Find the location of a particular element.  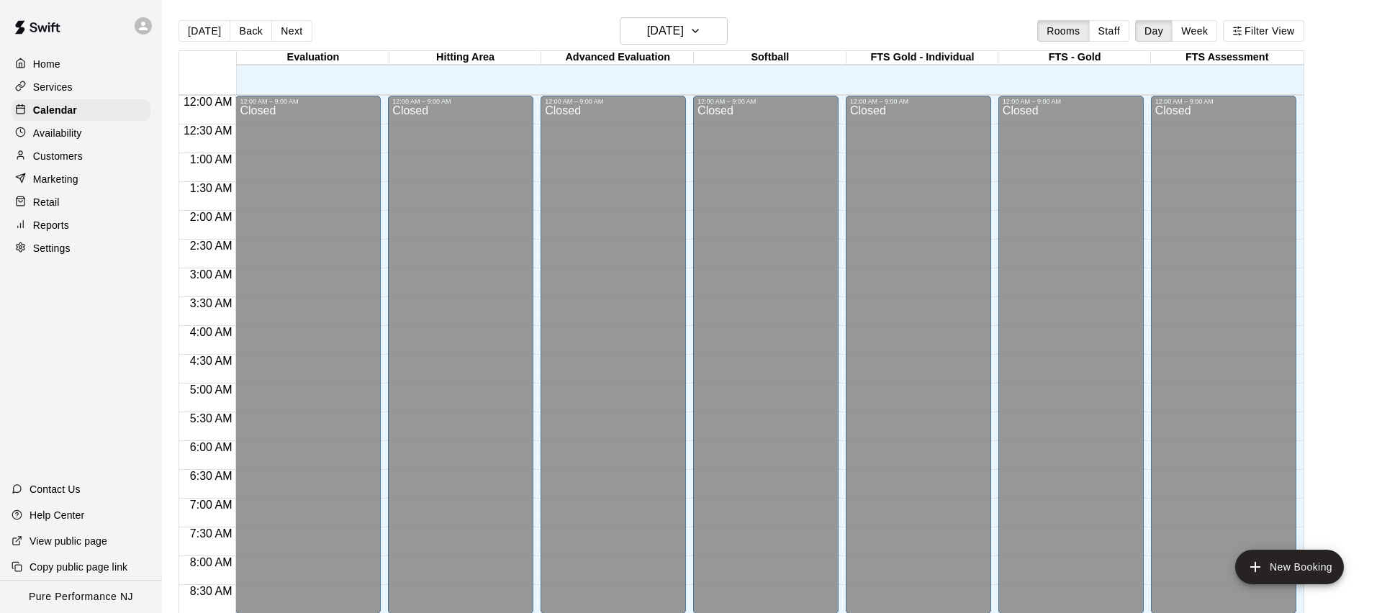

button: Rooms is located at coordinates (1063, 31).